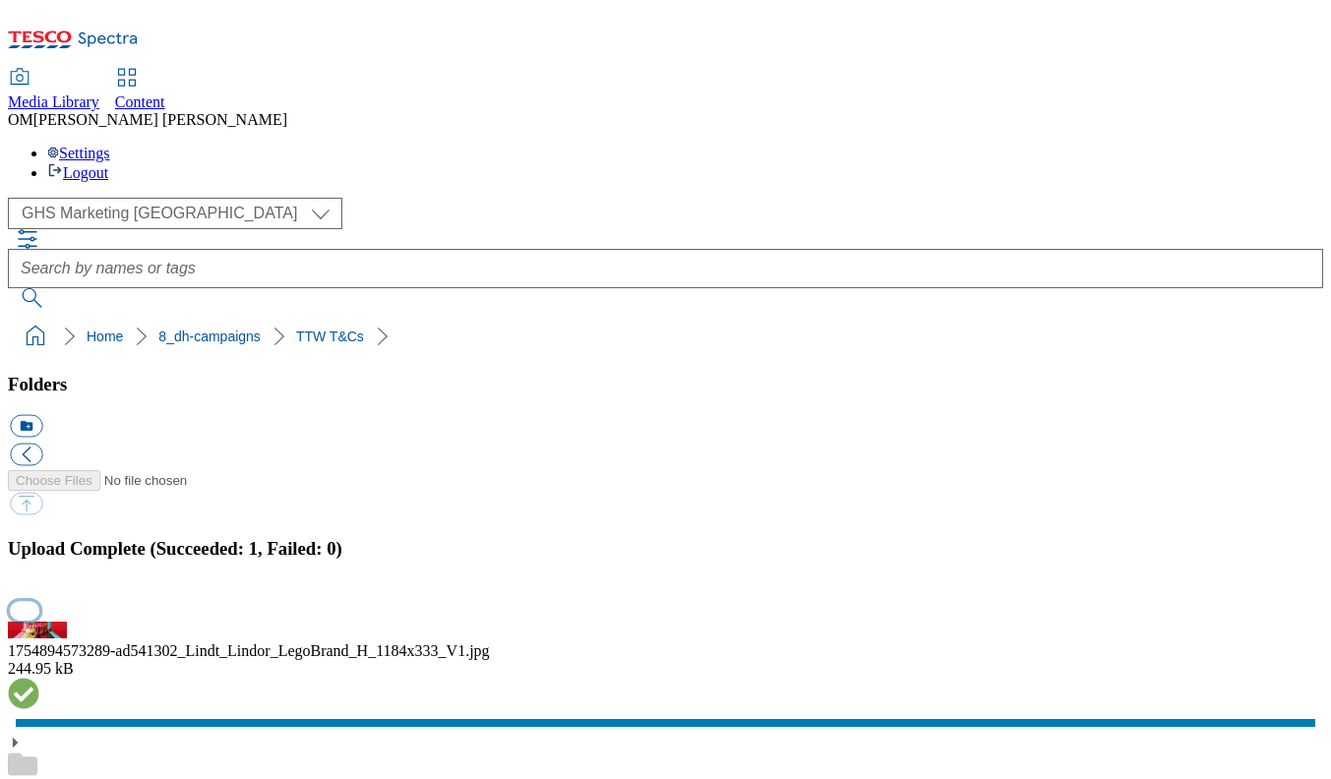 This screenshot has width=1331, height=779. What do you see at coordinates (665, 269) in the screenshot?
I see `input: Search by names or tags` at bounding box center [665, 269].